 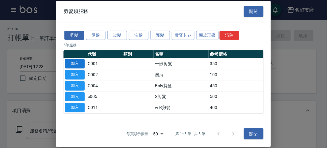 What do you see at coordinates (104, 108) in the screenshot?
I see `td: C011` at bounding box center [104, 108].